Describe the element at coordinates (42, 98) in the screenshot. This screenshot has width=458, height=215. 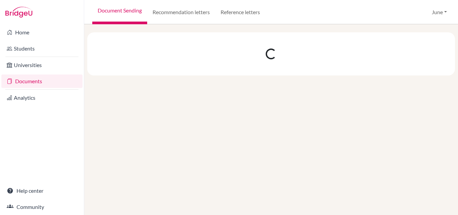
I see `a: Analytics` at that location.